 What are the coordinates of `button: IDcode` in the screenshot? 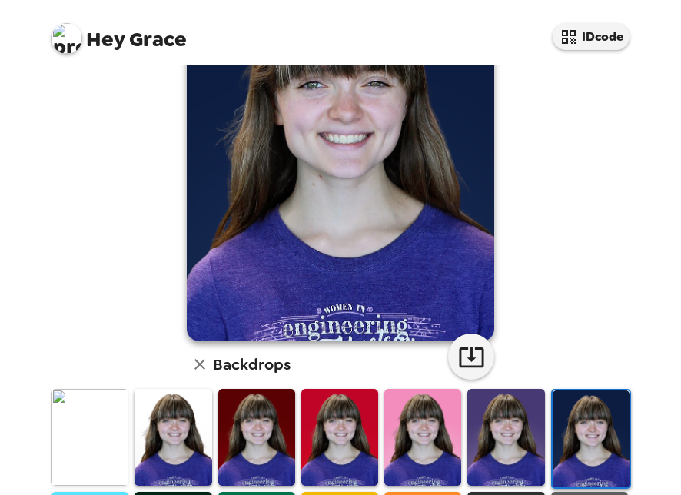 It's located at (591, 36).